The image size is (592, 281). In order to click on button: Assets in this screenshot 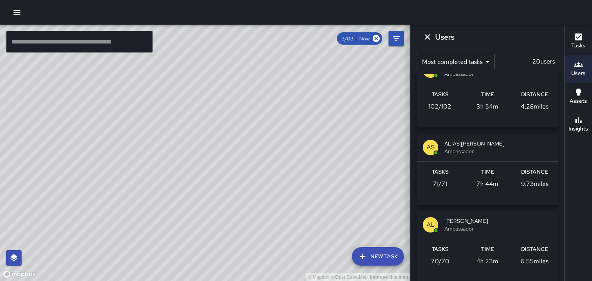, I will do `click(578, 97)`.